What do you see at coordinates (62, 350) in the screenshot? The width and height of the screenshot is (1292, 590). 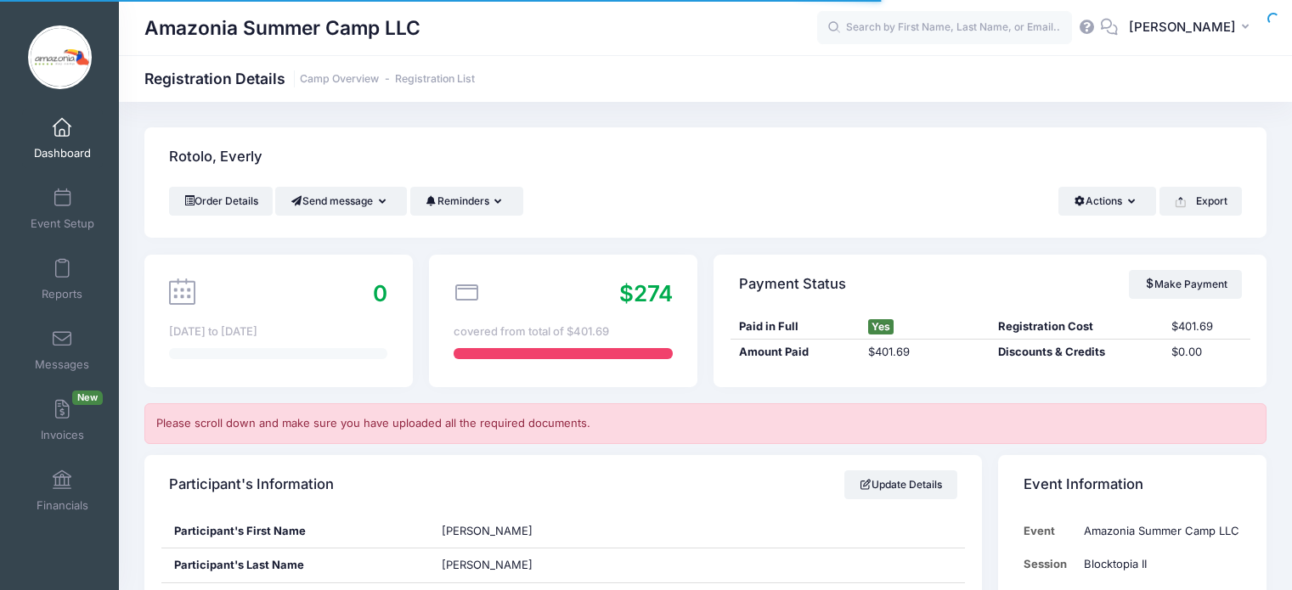 I see `a: Messages` at bounding box center [62, 350].